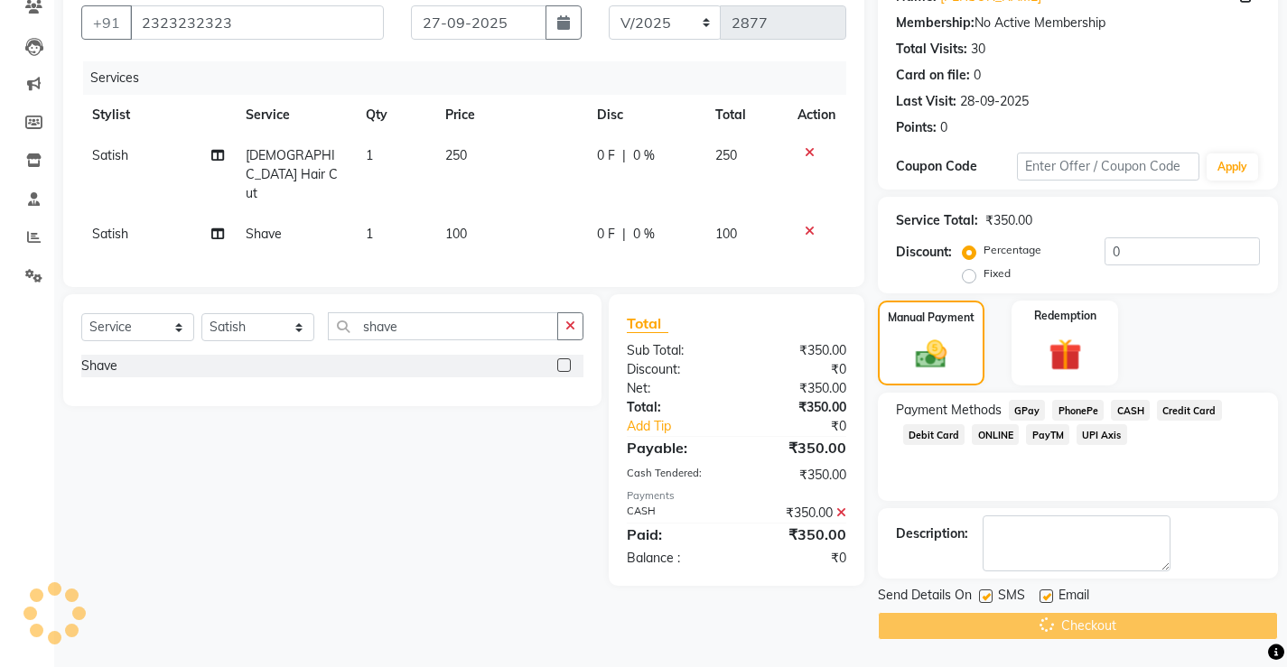  I want to click on label: Redemption, so click(1065, 316).